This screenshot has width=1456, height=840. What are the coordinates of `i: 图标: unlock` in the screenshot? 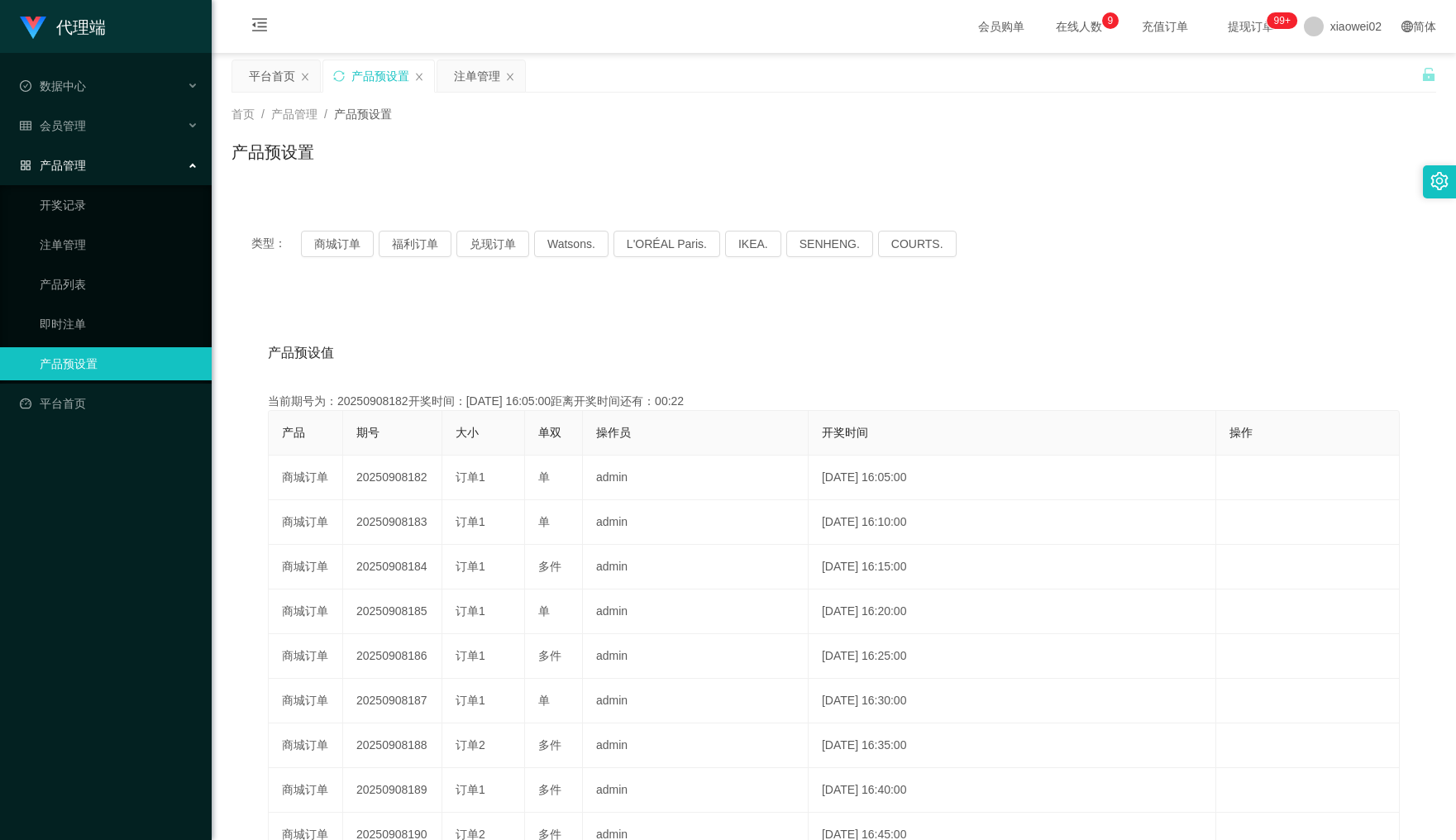 It's located at (1429, 75).